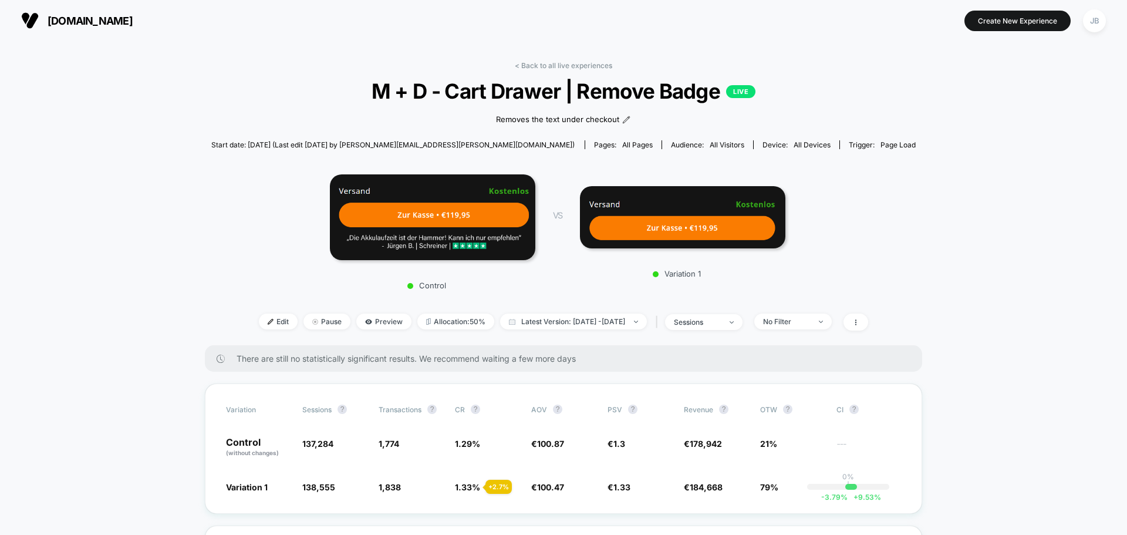 The width and height of the screenshot is (1127, 535). What do you see at coordinates (706, 443) in the screenshot?
I see `span: 178,942` at bounding box center [706, 443].